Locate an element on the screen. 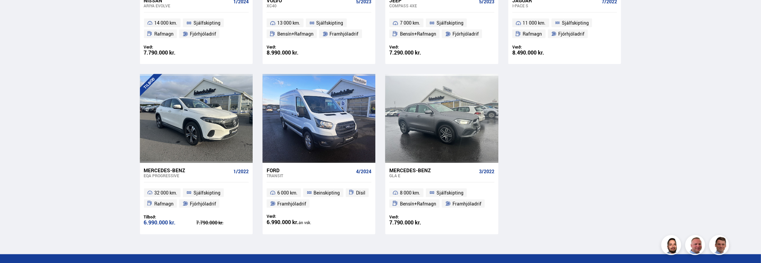  div: Ford is located at coordinates (310, 170).